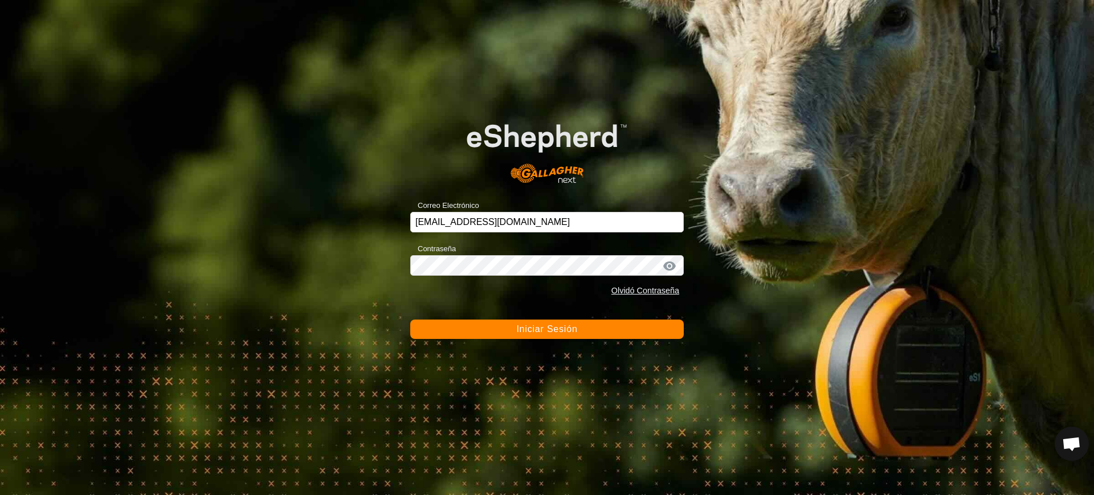  Describe the element at coordinates (645, 291) in the screenshot. I see `a: Olvidó Contraseña` at that location.